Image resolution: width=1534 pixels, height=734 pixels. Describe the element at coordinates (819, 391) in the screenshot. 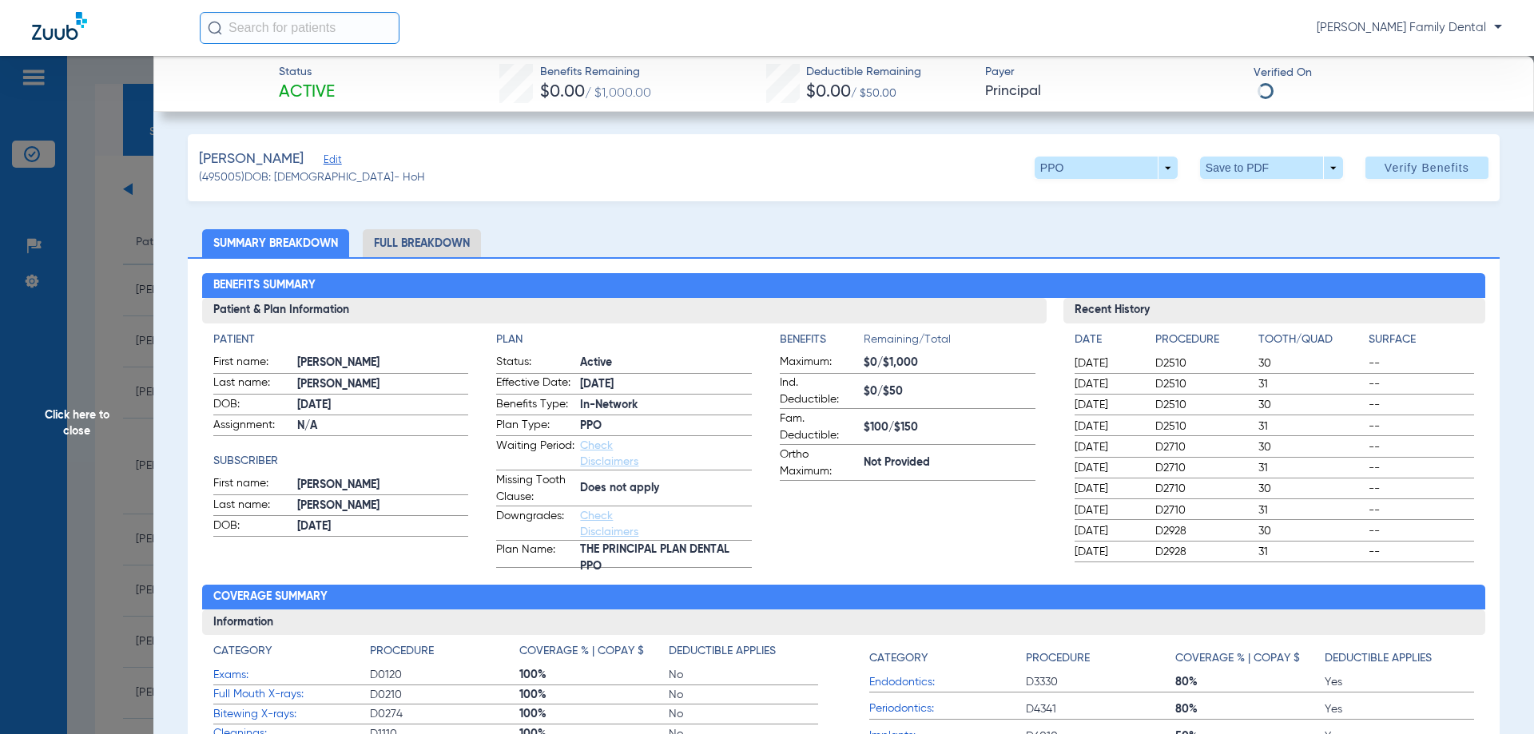

I see `span: Ind. Deductible:` at that location.